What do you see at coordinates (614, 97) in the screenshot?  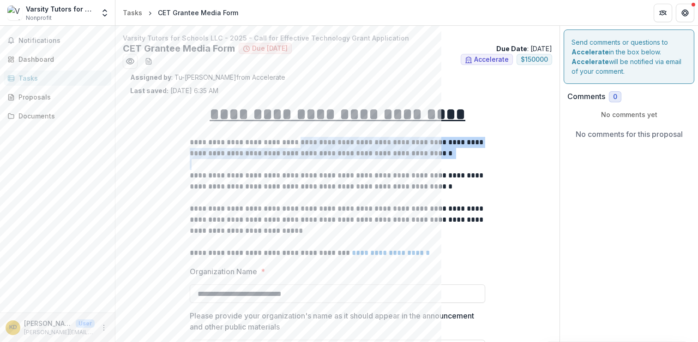 I see `span: 0` at bounding box center [614, 97].